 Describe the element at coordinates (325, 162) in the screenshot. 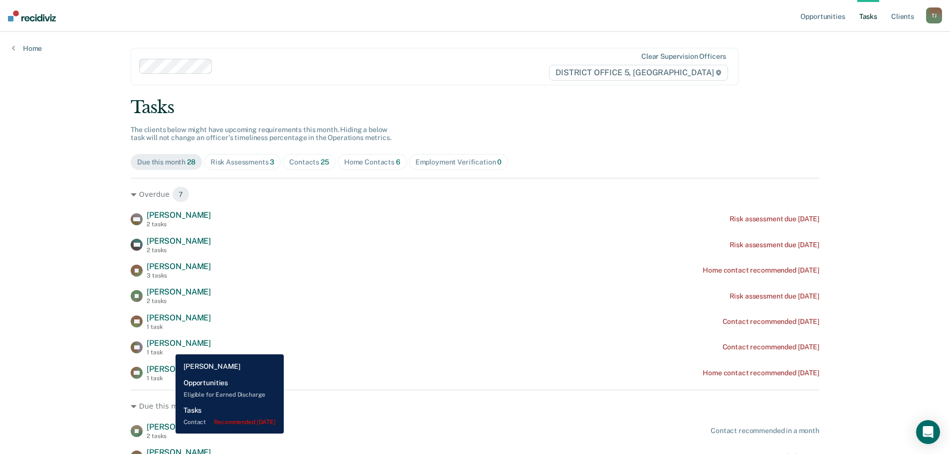

I see `span: 25` at that location.